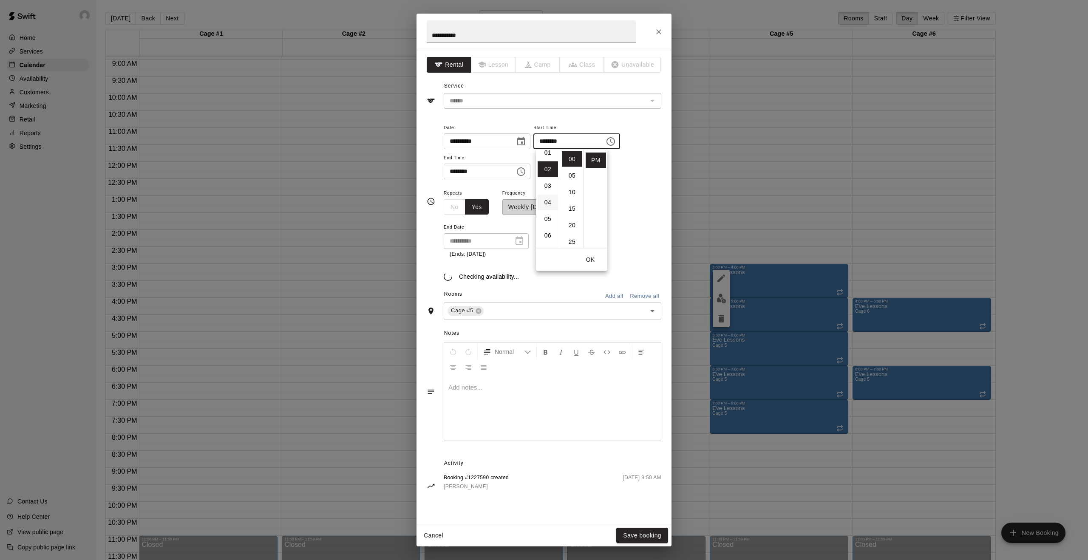  What do you see at coordinates (548, 235) in the screenshot?
I see `li: 6 hours` at bounding box center [548, 235].